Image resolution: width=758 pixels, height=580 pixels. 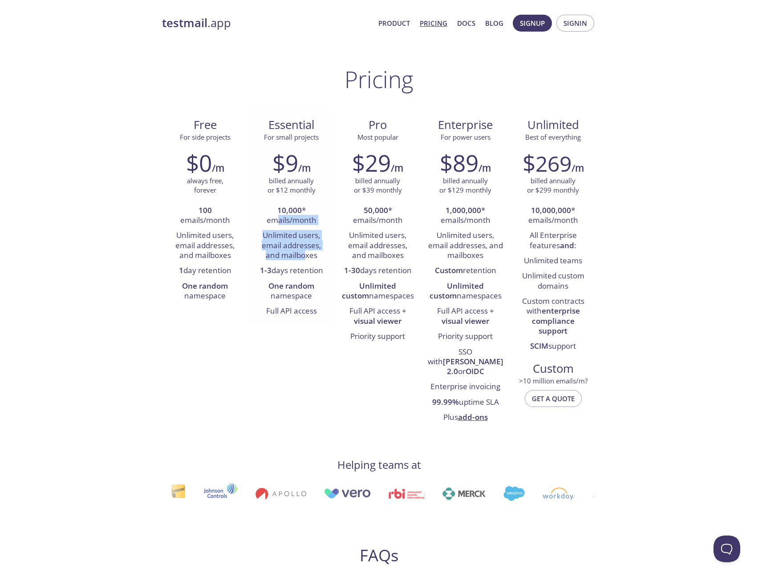 What do you see at coordinates (342, 493) in the screenshot?
I see `img: vero` at bounding box center [342, 493].